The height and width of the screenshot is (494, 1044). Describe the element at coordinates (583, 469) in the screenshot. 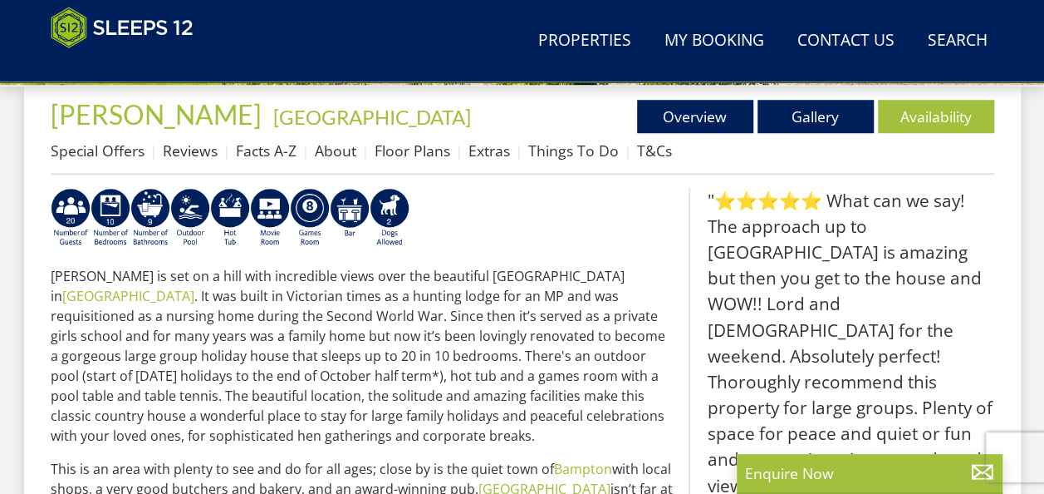

I see `a: Bampton` at that location.